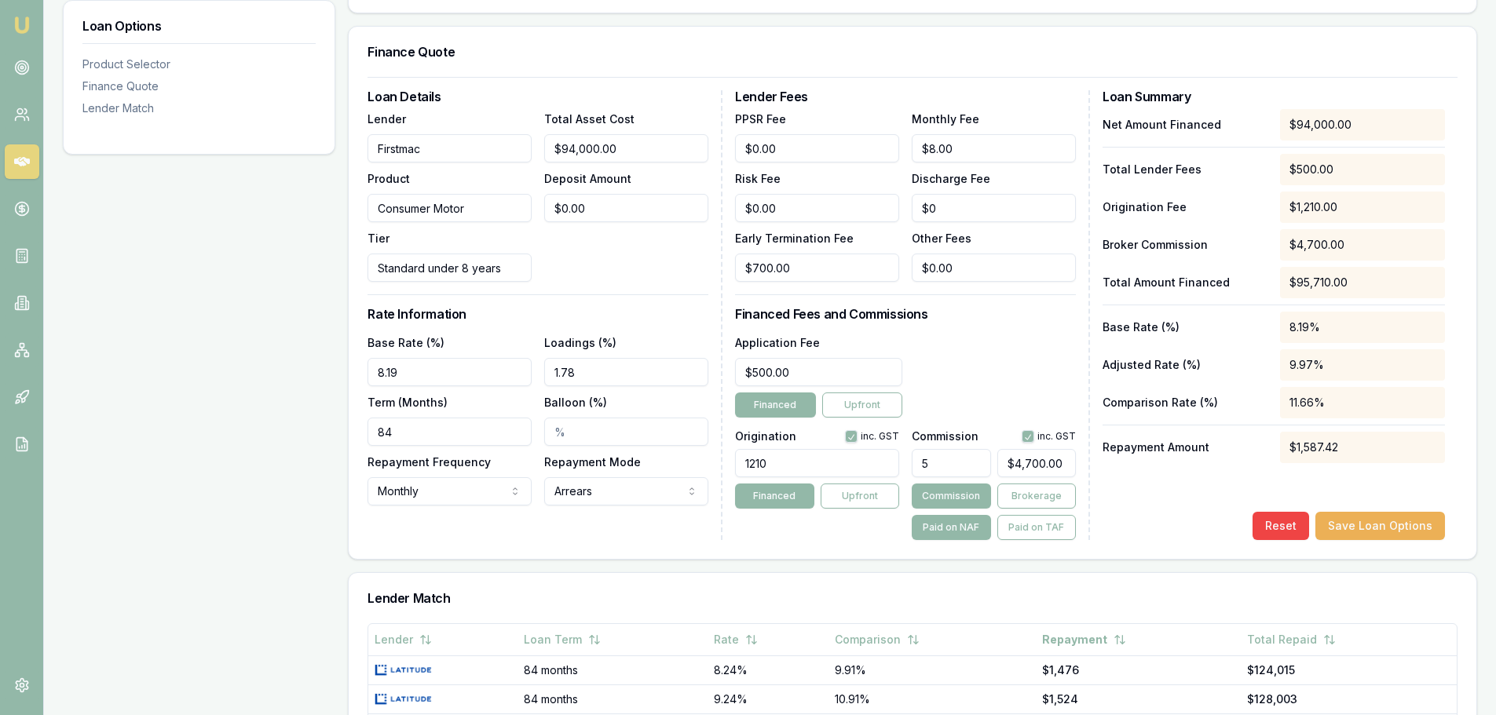 Image resolution: width=1496 pixels, height=715 pixels. Describe the element at coordinates (777, 342) in the screenshot. I see `label: Application Fee` at that location.